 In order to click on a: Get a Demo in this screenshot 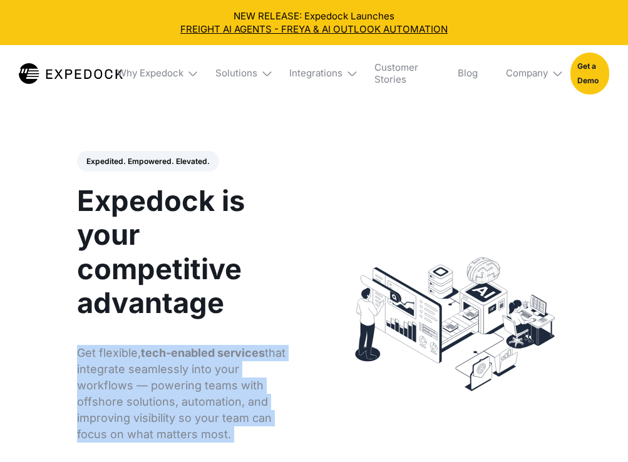, I will do `click(590, 73)`.